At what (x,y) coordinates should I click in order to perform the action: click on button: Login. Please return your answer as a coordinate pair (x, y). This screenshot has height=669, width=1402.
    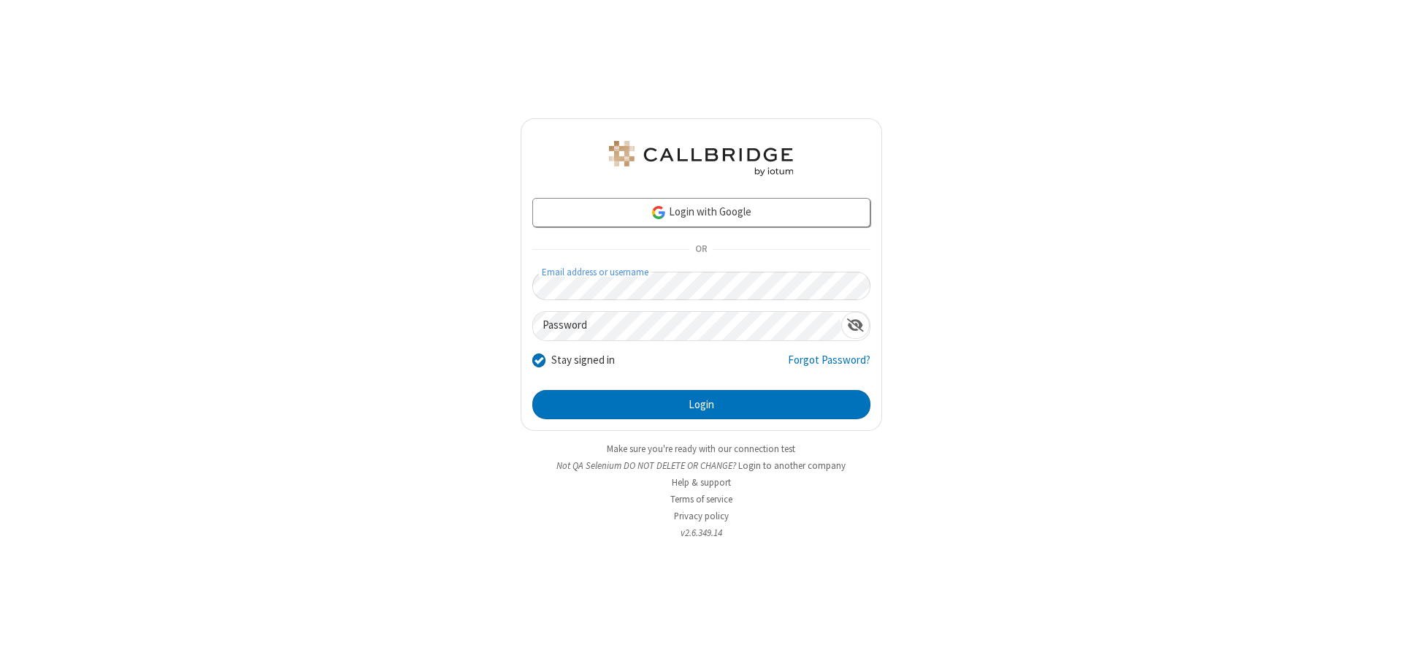
    Looking at the image, I should click on (701, 405).